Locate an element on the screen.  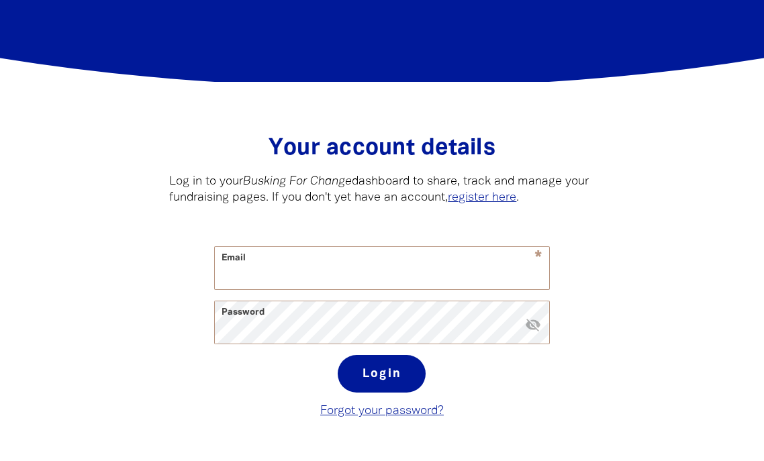
button: visibility_off is located at coordinates (533, 326).